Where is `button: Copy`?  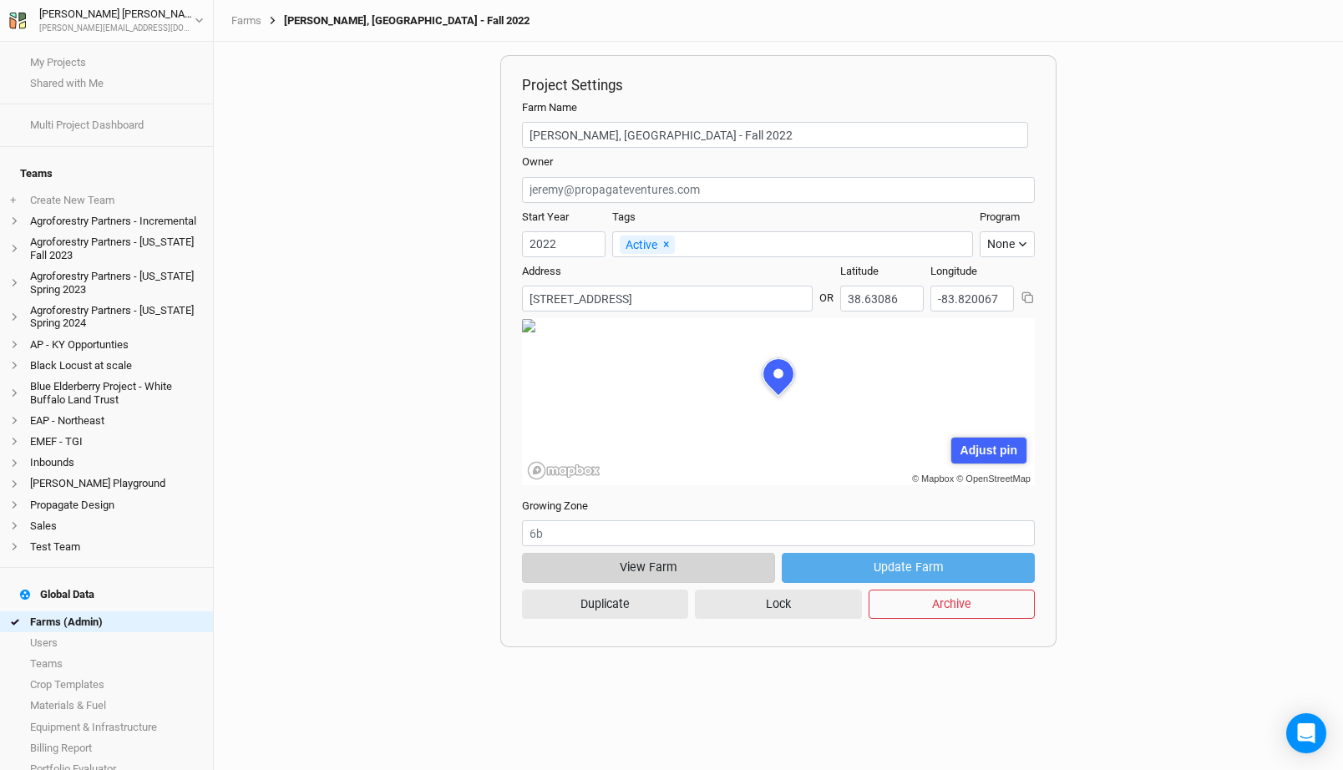 button: Copy is located at coordinates (1027, 297).